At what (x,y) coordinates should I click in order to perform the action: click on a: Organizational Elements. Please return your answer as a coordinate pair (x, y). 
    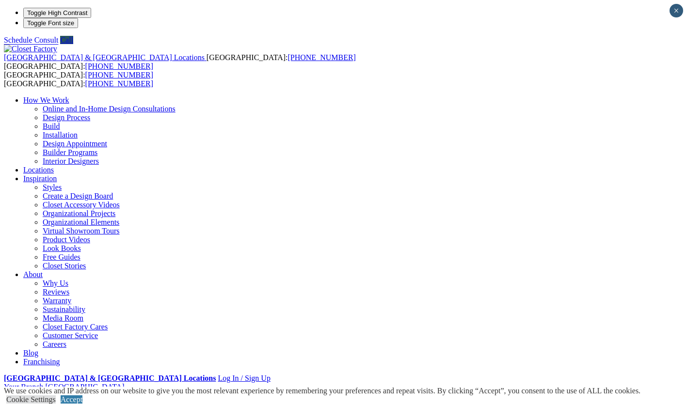
    Looking at the image, I should click on (81, 222).